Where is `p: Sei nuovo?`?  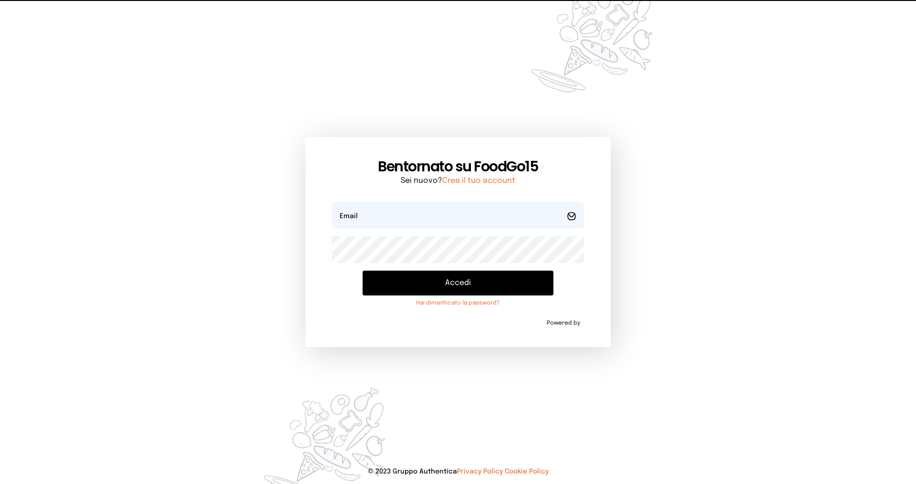
p: Sei nuovo? is located at coordinates (458, 181).